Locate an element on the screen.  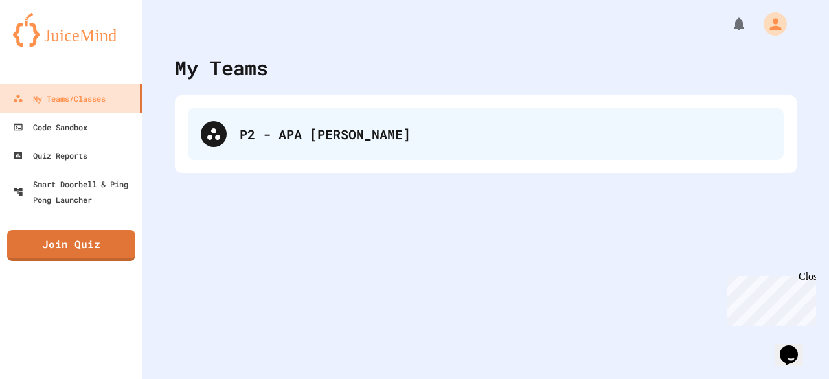
img: logo-orange.svg is located at coordinates (71, 30).